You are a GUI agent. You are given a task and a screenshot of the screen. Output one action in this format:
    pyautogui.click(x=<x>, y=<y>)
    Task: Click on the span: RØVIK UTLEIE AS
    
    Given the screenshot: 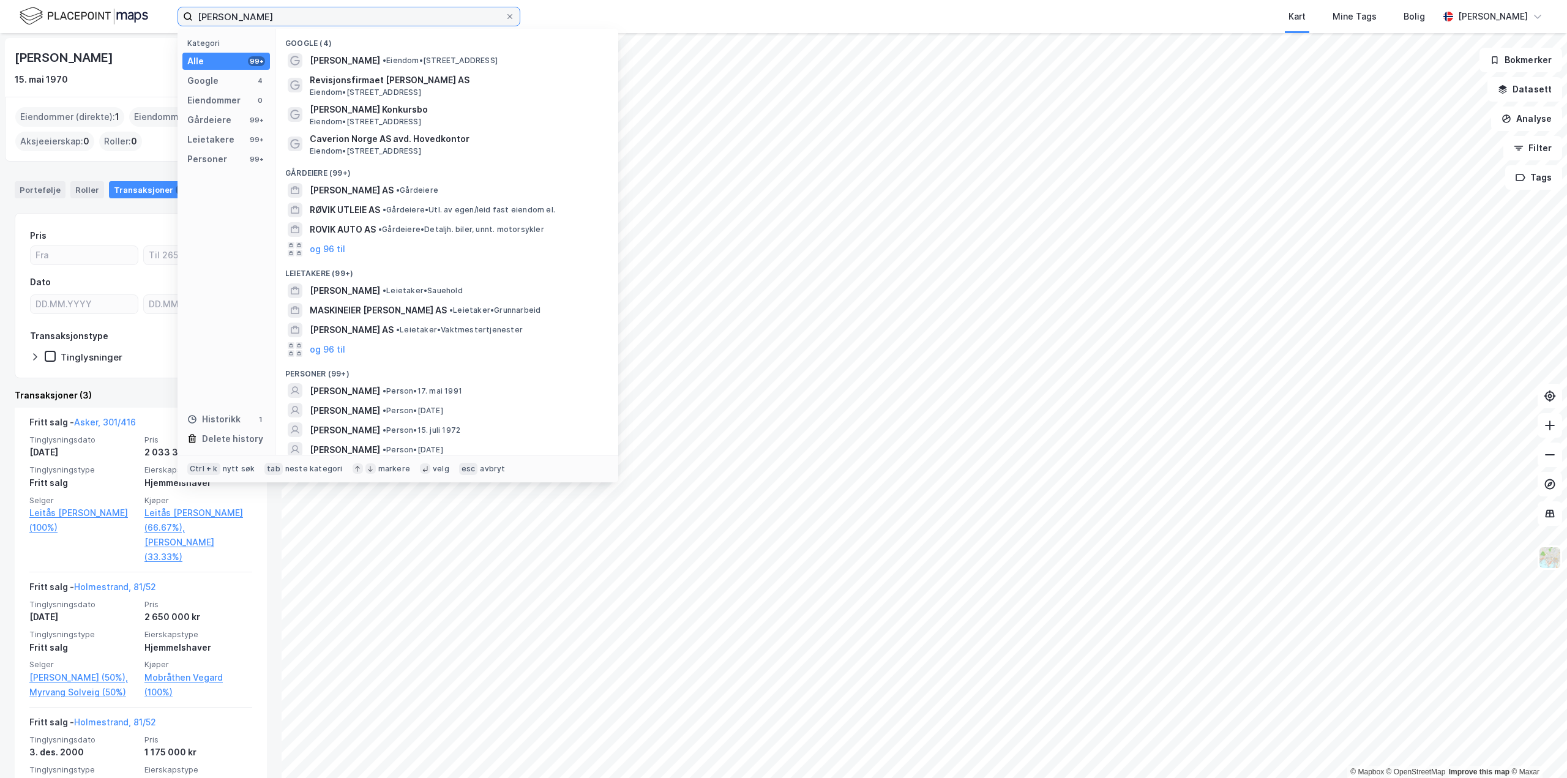 What is the action you would take?
    pyautogui.click(x=345, y=210)
    